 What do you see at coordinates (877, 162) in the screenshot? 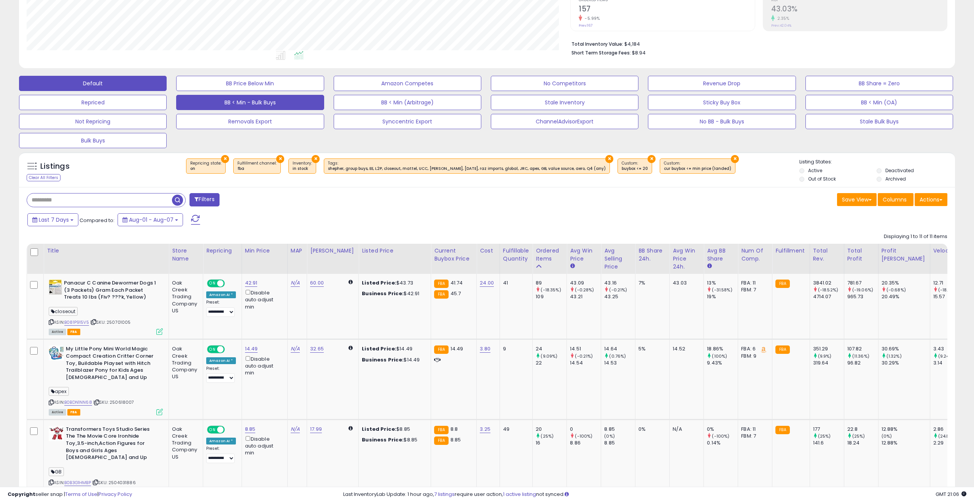
I see `p: Listing States:` at bounding box center [877, 162].